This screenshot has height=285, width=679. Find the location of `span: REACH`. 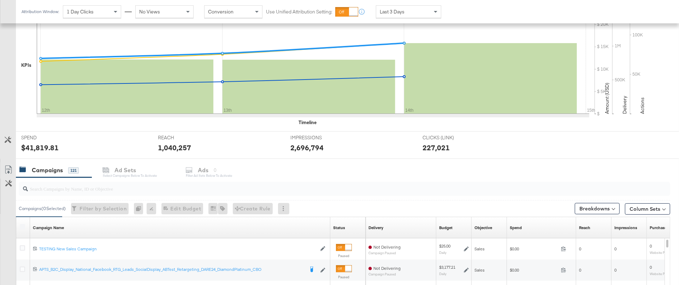

span: REACH is located at coordinates (184, 137).